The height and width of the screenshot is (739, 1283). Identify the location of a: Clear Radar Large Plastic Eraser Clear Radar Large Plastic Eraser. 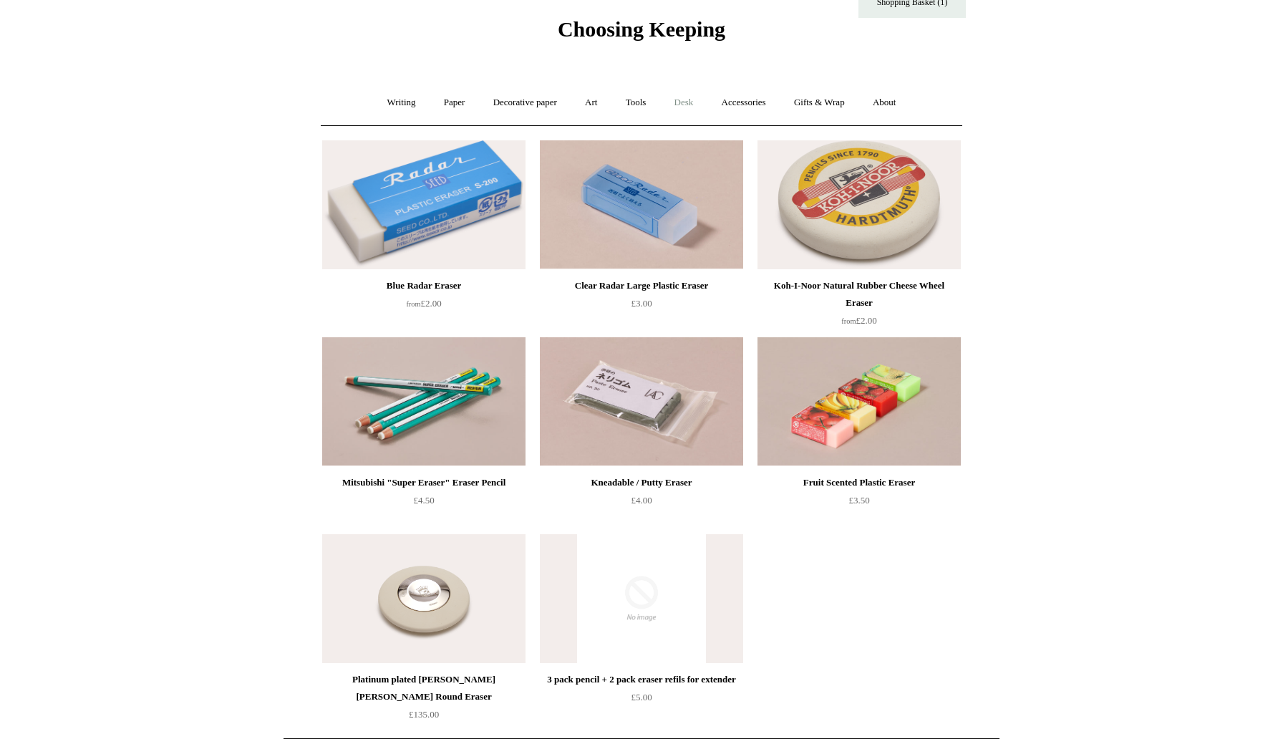
(642, 205).